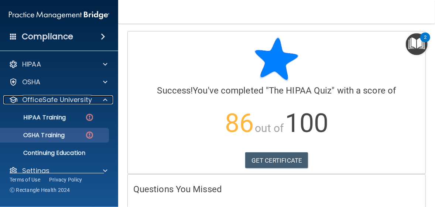  What do you see at coordinates (55, 153) in the screenshot?
I see `p: Continuing Education` at bounding box center [55, 153].